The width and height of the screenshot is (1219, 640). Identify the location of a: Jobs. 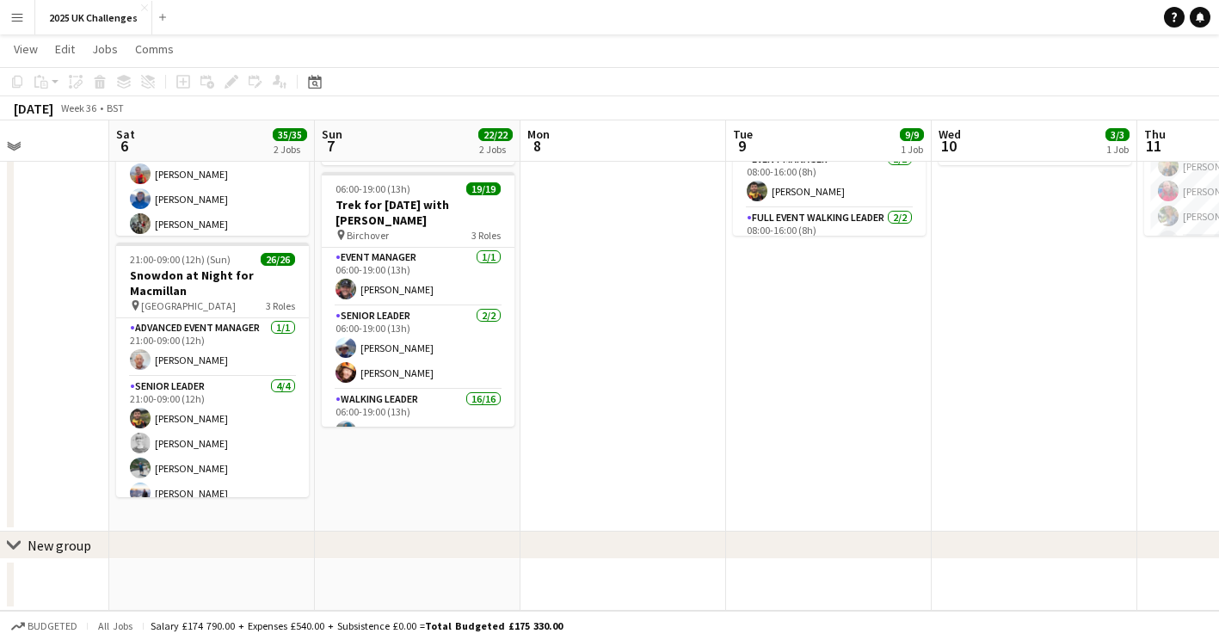
(105, 49).